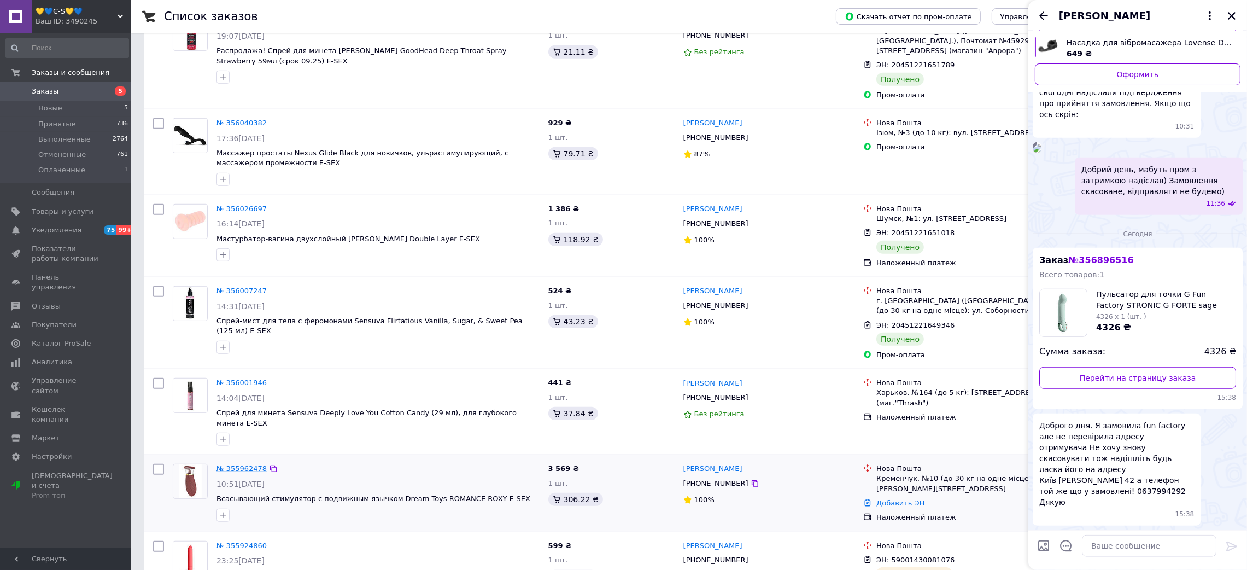 The image size is (1247, 570). What do you see at coordinates (120, 139) in the screenshot?
I see `span: 2764` at bounding box center [120, 139].